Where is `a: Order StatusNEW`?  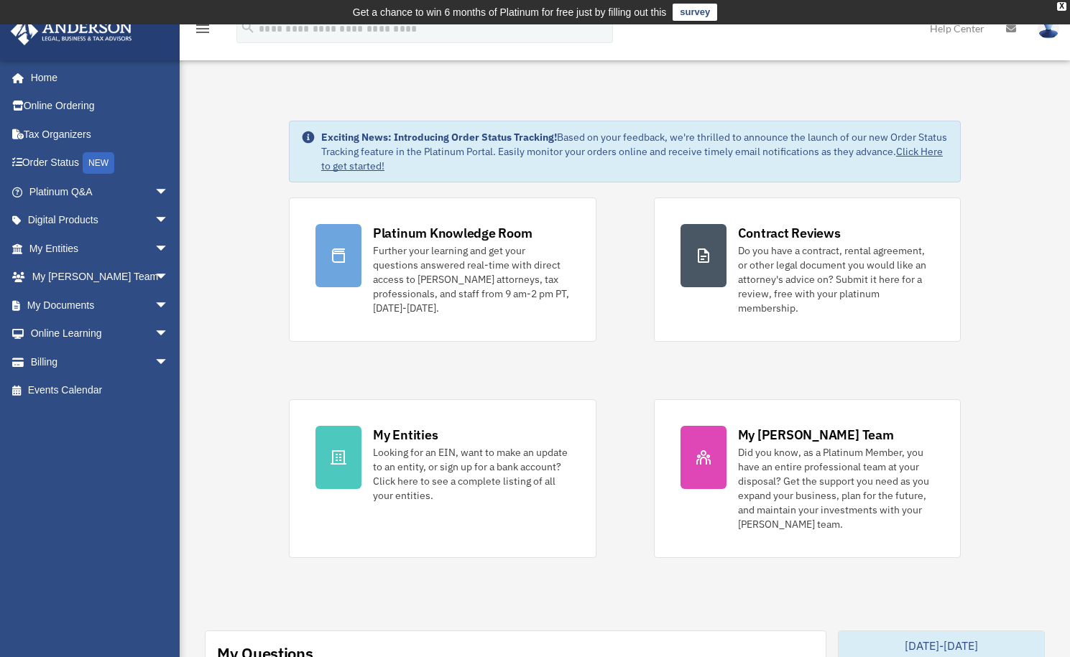 a: Order StatusNEW is located at coordinates (100, 163).